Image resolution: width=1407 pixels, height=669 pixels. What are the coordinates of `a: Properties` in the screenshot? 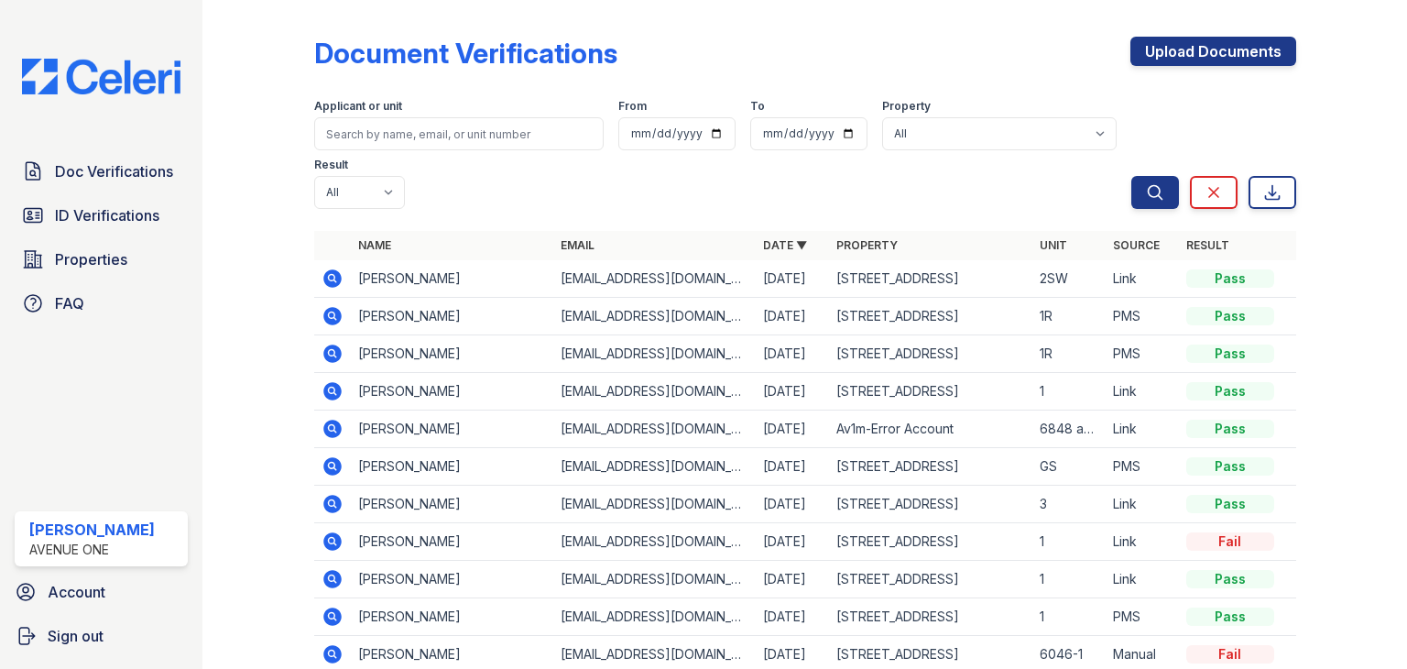 It's located at (101, 259).